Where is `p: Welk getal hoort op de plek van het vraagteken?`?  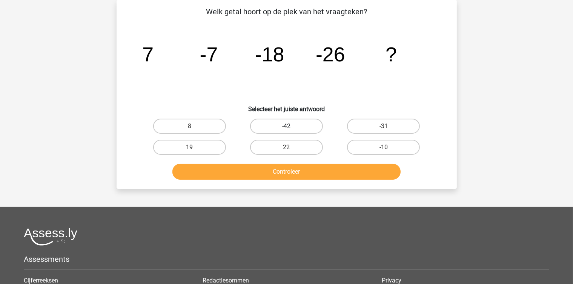
p: Welk getal hoort op de plek van het vraagteken? is located at coordinates (287, 12).